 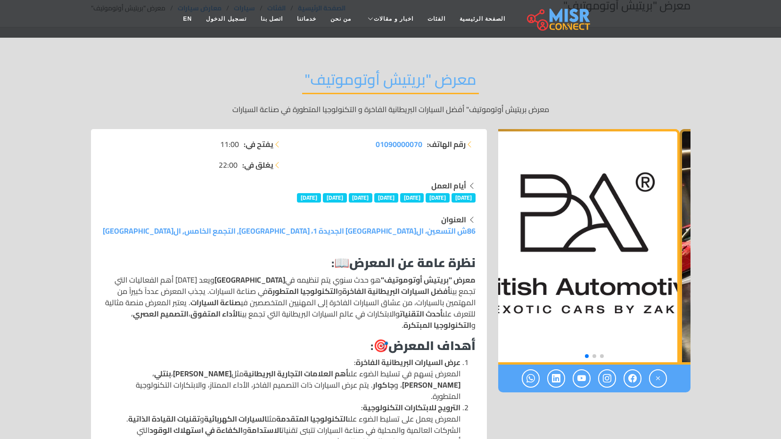 What do you see at coordinates (446, 144) in the screenshot?
I see `strong: رقم الهاتف:` at bounding box center [446, 144].